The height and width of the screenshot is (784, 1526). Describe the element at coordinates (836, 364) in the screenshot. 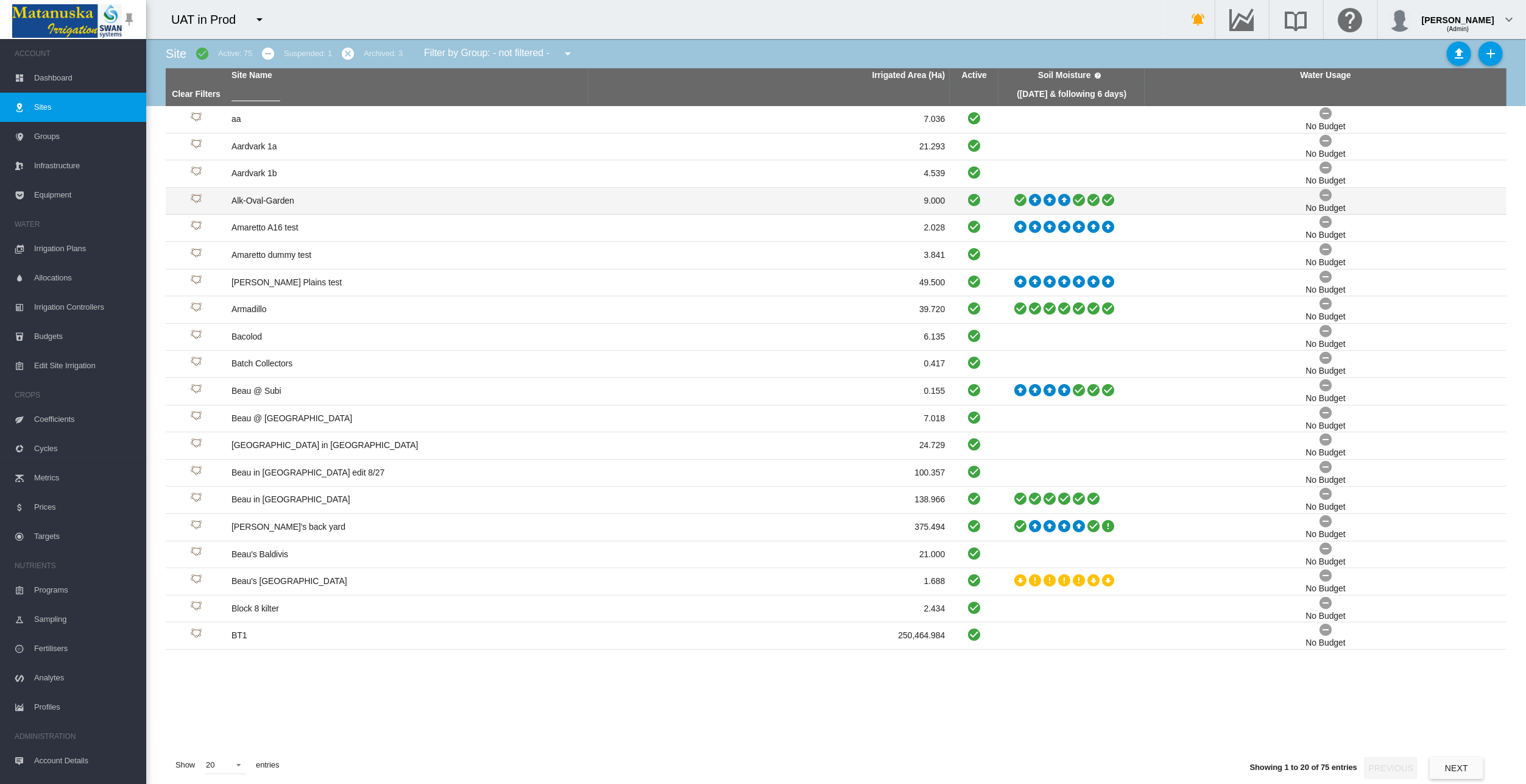

I see `tr: Site Id: 13856 Batch Collectors 0.417 No Budget` at that location.